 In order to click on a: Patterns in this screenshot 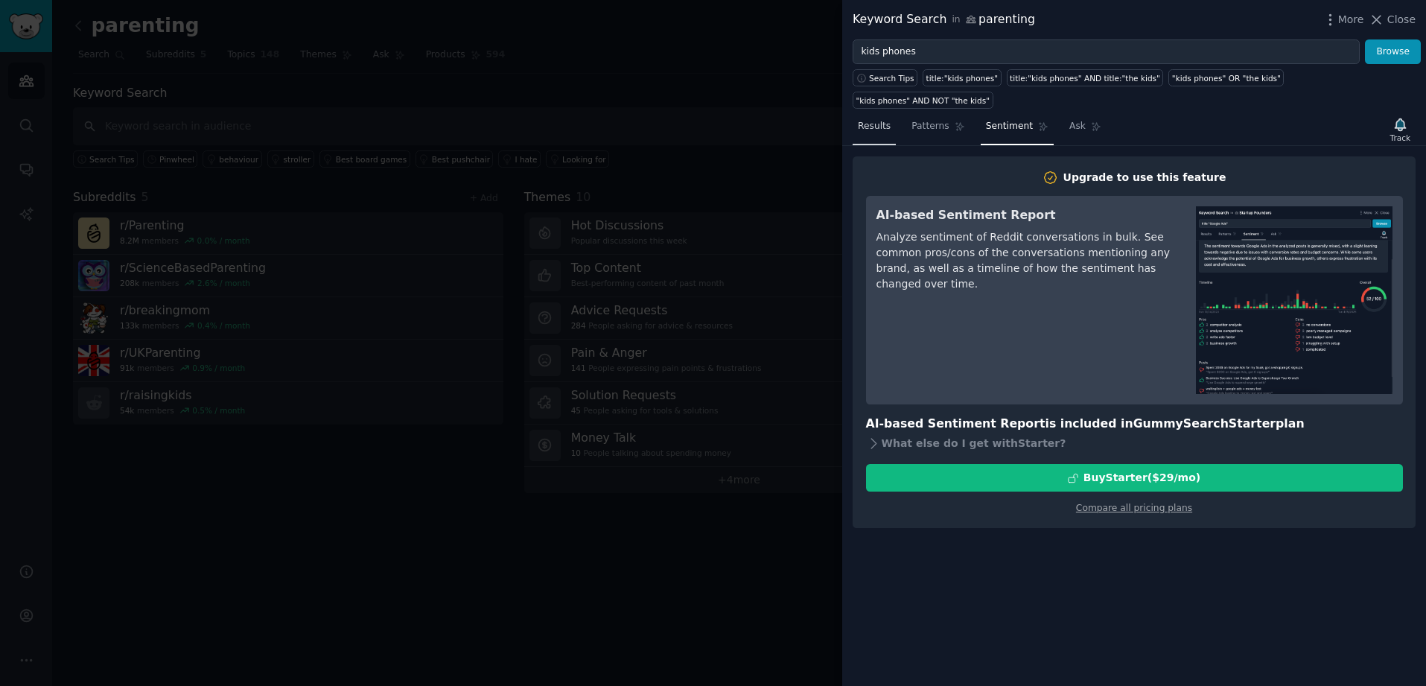, I will do `click(938, 130)`.